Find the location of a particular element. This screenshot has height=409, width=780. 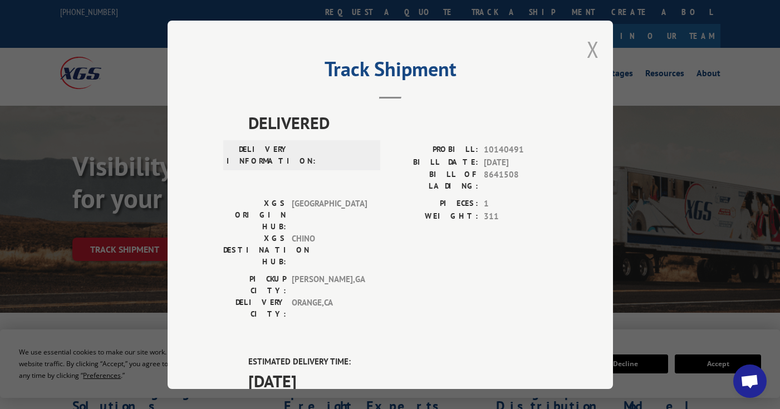

span: 10140491 is located at coordinates (521, 150).